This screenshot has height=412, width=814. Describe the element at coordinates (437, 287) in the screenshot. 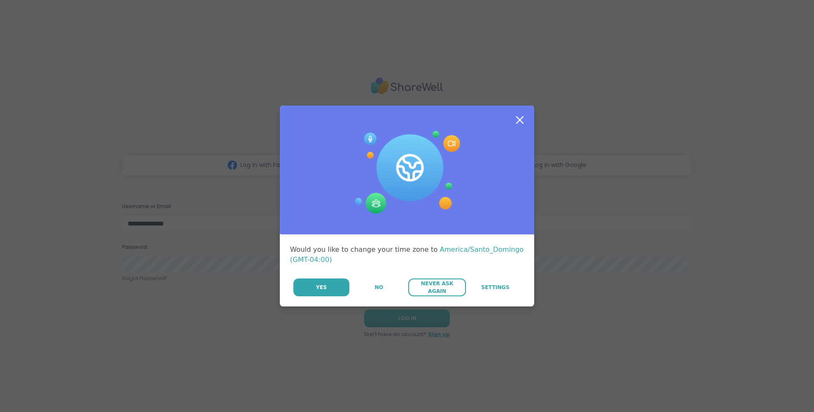

I see `button: Never Ask Again` at that location.